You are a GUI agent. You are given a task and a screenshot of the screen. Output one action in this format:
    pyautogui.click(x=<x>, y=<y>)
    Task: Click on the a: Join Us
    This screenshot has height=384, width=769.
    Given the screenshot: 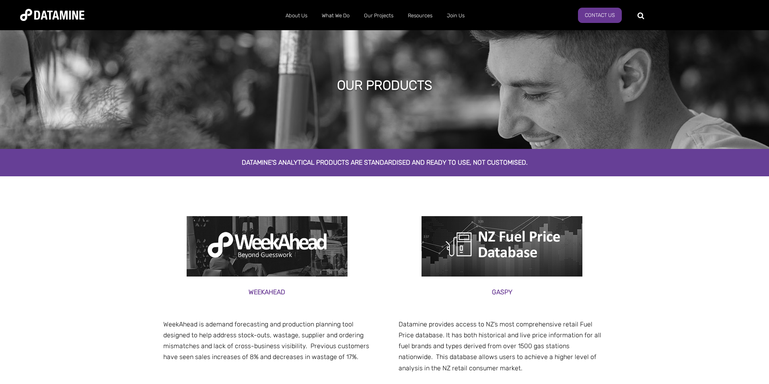 What is the action you would take?
    pyautogui.click(x=456, y=16)
    